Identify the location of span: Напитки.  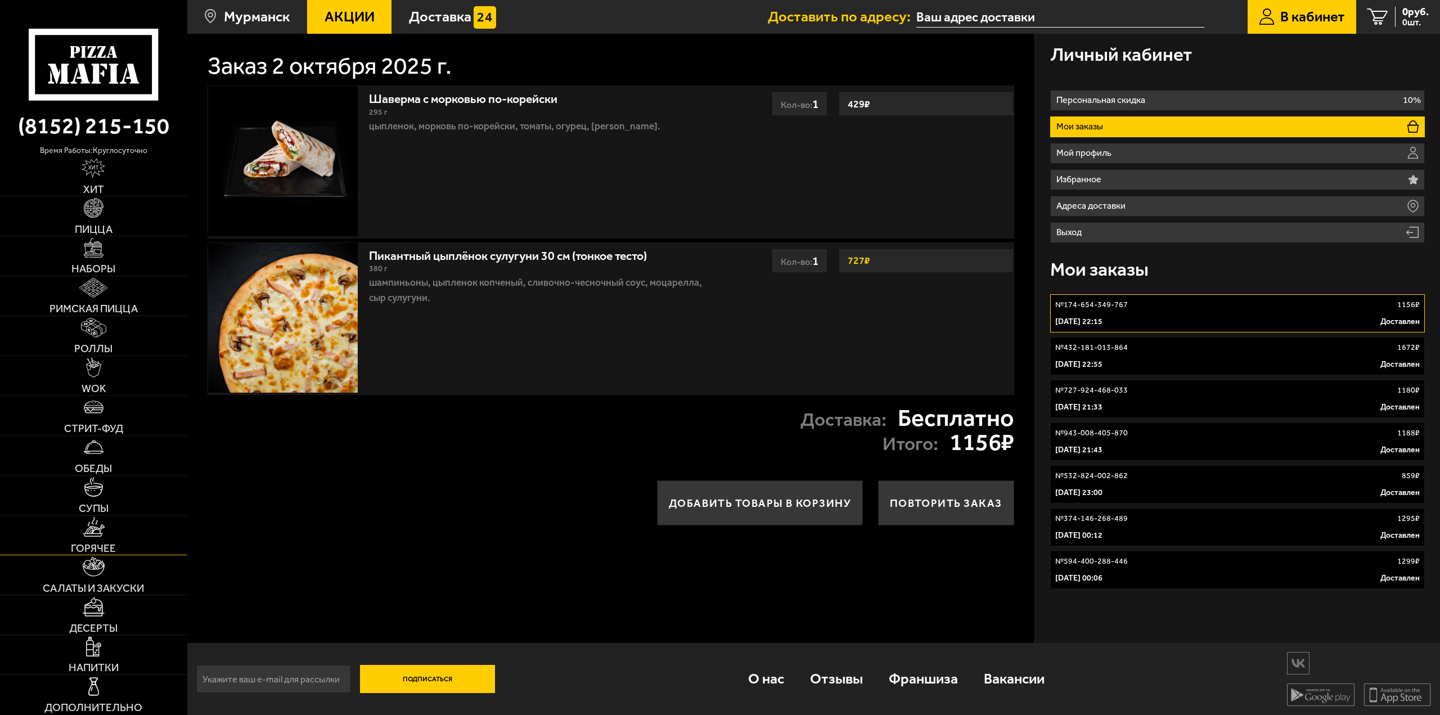
(93, 667).